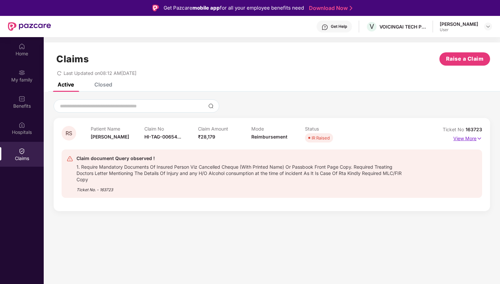 This screenshot has width=500, height=284. What do you see at coordinates (269, 136) in the screenshot?
I see `span: Reimbursement` at bounding box center [269, 136].